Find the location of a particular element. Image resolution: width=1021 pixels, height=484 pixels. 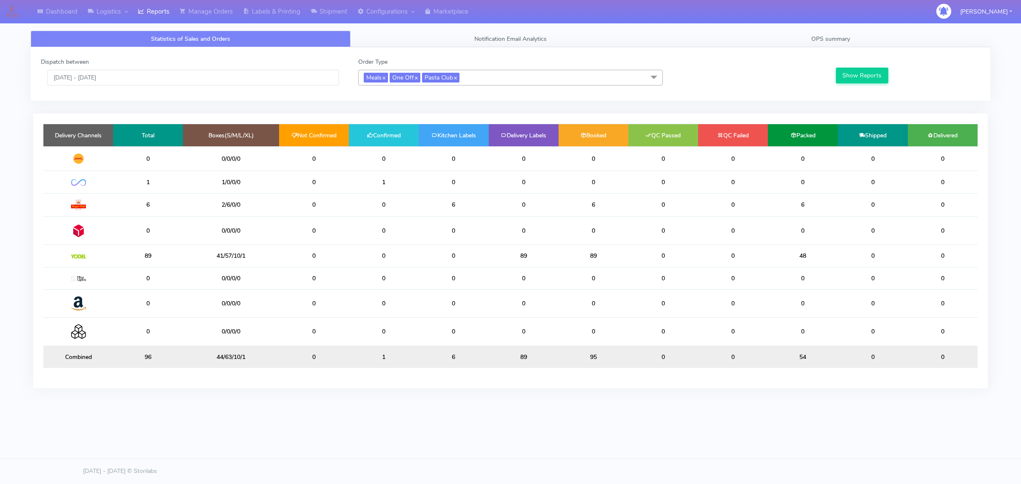

td: Delivery Labels is located at coordinates (524, 135).